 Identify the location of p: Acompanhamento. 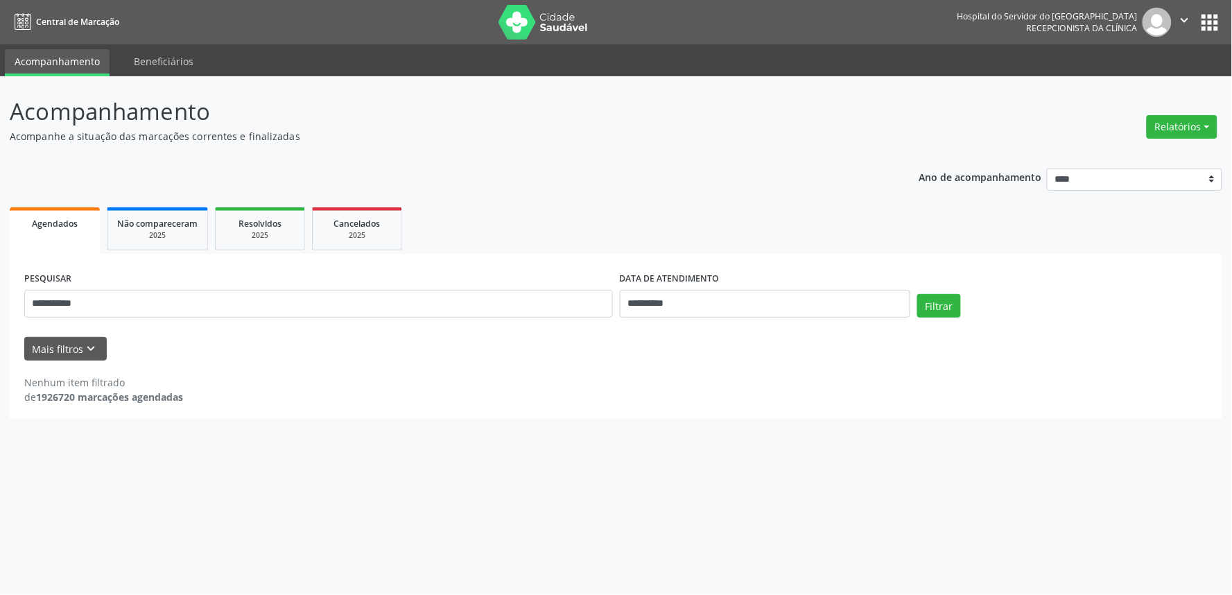
(434, 112).